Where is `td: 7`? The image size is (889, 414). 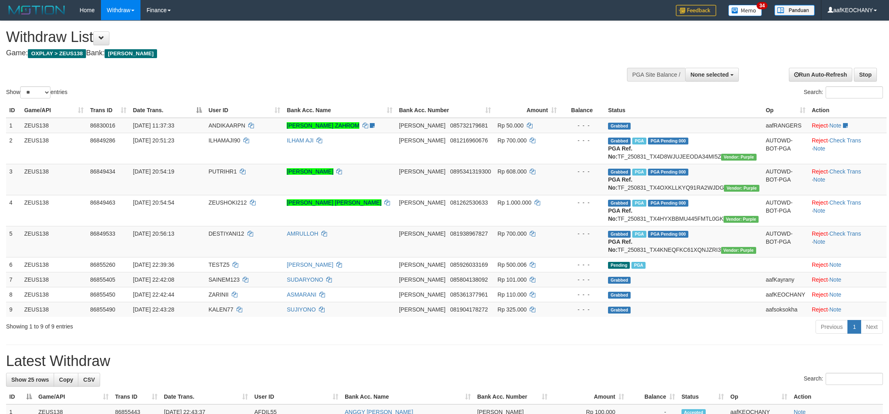 td: 7 is located at coordinates (13, 280).